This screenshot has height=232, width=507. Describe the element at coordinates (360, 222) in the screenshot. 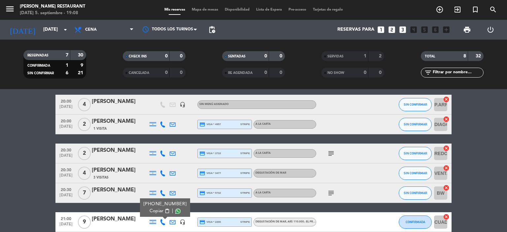

I see `span: , ARS 110.000.- El precio puede sufrir modificaciones sin previo aviso, únicamente a mesa completa` at that location.